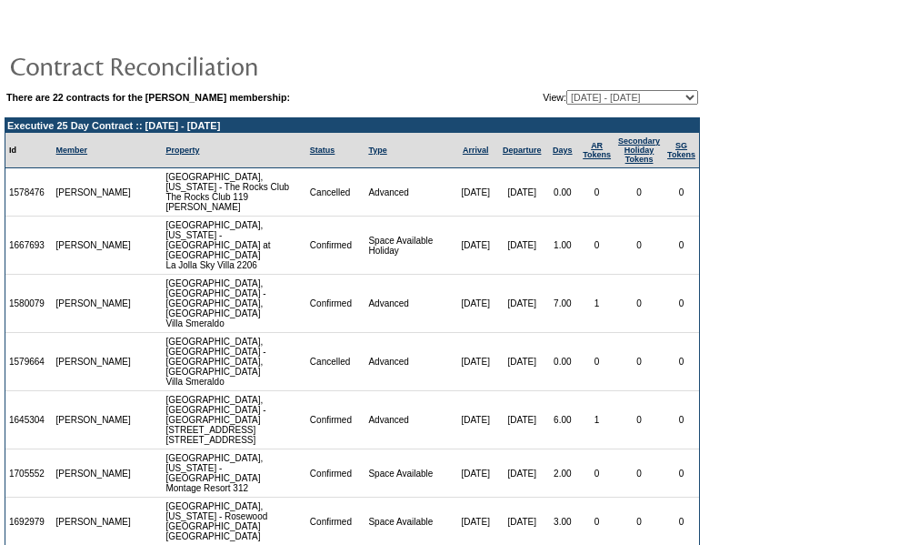  What do you see at coordinates (563, 150) in the screenshot?
I see `a: Days` at bounding box center [563, 150].